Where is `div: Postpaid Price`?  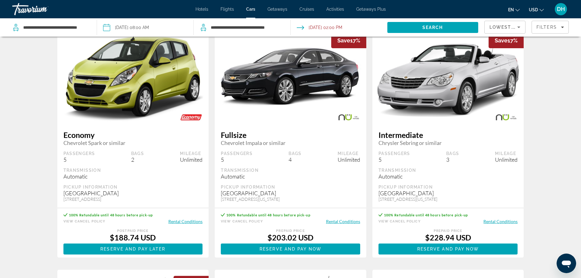
div: Postpaid Price is located at coordinates (133, 231).